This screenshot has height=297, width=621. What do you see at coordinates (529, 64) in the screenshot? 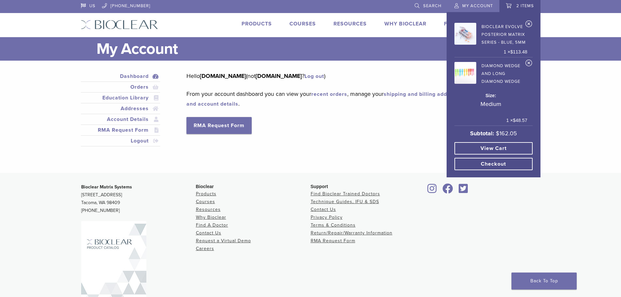
I see `a: Remove Diamond Wedge and Long Diamond Wedge from cart` at bounding box center [529, 64].